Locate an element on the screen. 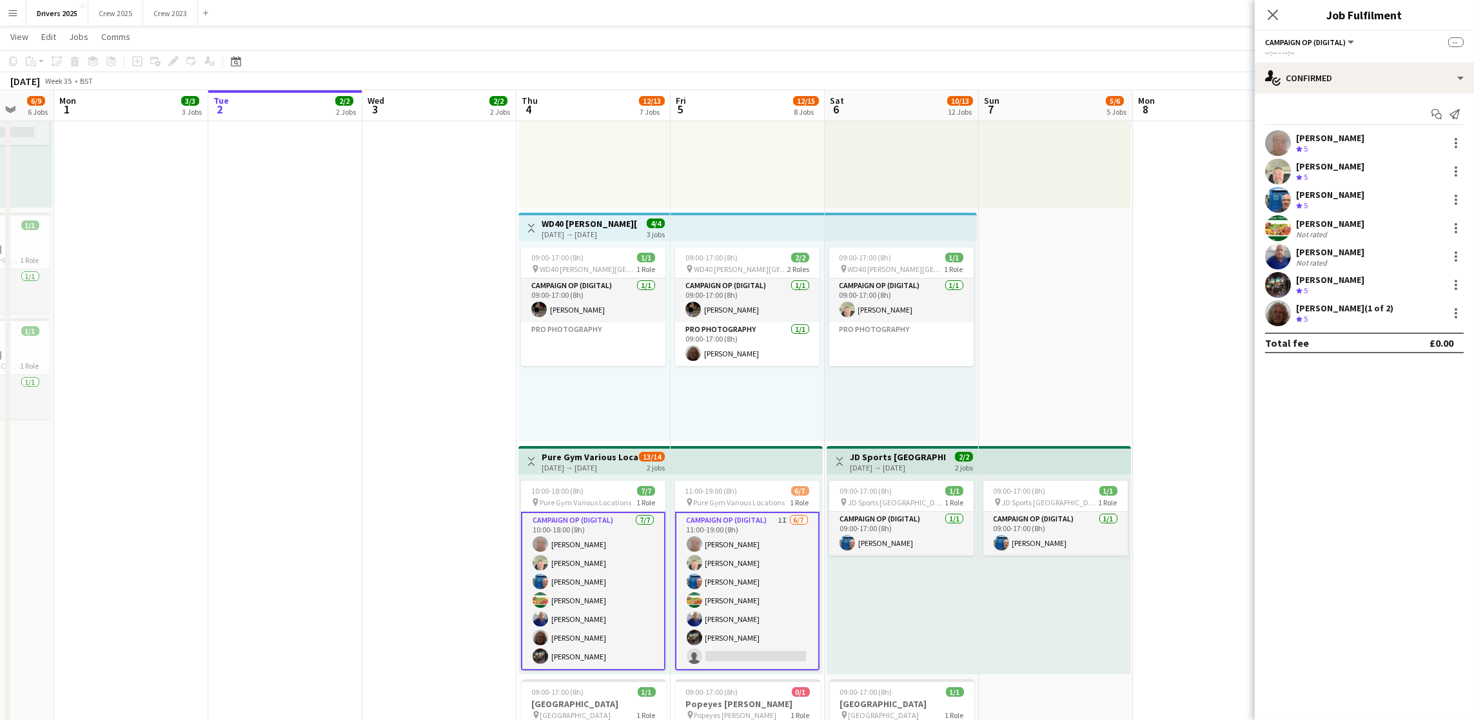 This screenshot has width=1474, height=720. span: 7/7 is located at coordinates (646, 491).